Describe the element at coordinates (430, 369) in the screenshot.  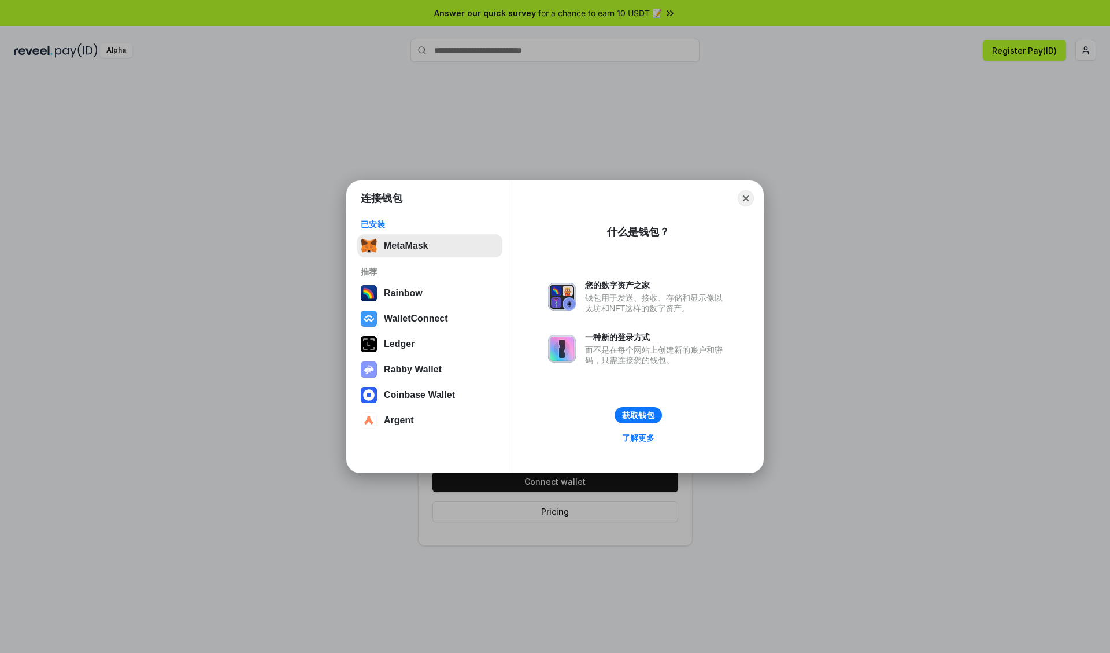
I see `button: Rabby Wallet` at that location.